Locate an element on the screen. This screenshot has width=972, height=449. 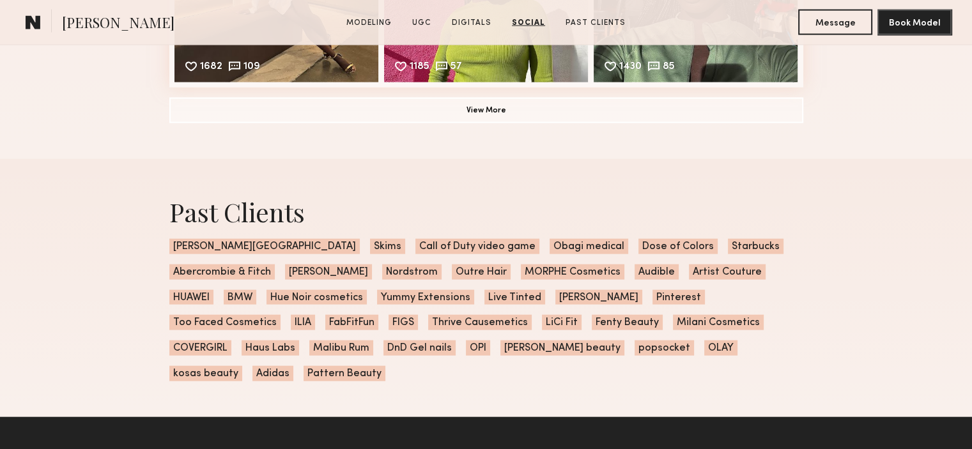
a: UGC is located at coordinates (422, 23).